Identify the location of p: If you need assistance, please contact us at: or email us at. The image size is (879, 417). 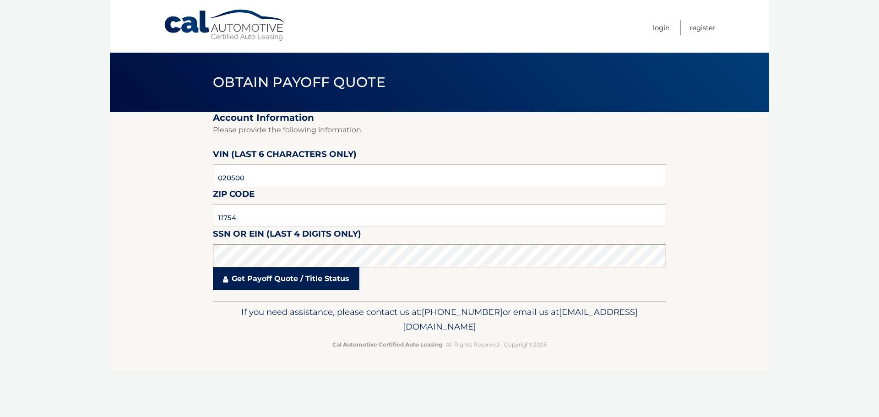
(440, 320).